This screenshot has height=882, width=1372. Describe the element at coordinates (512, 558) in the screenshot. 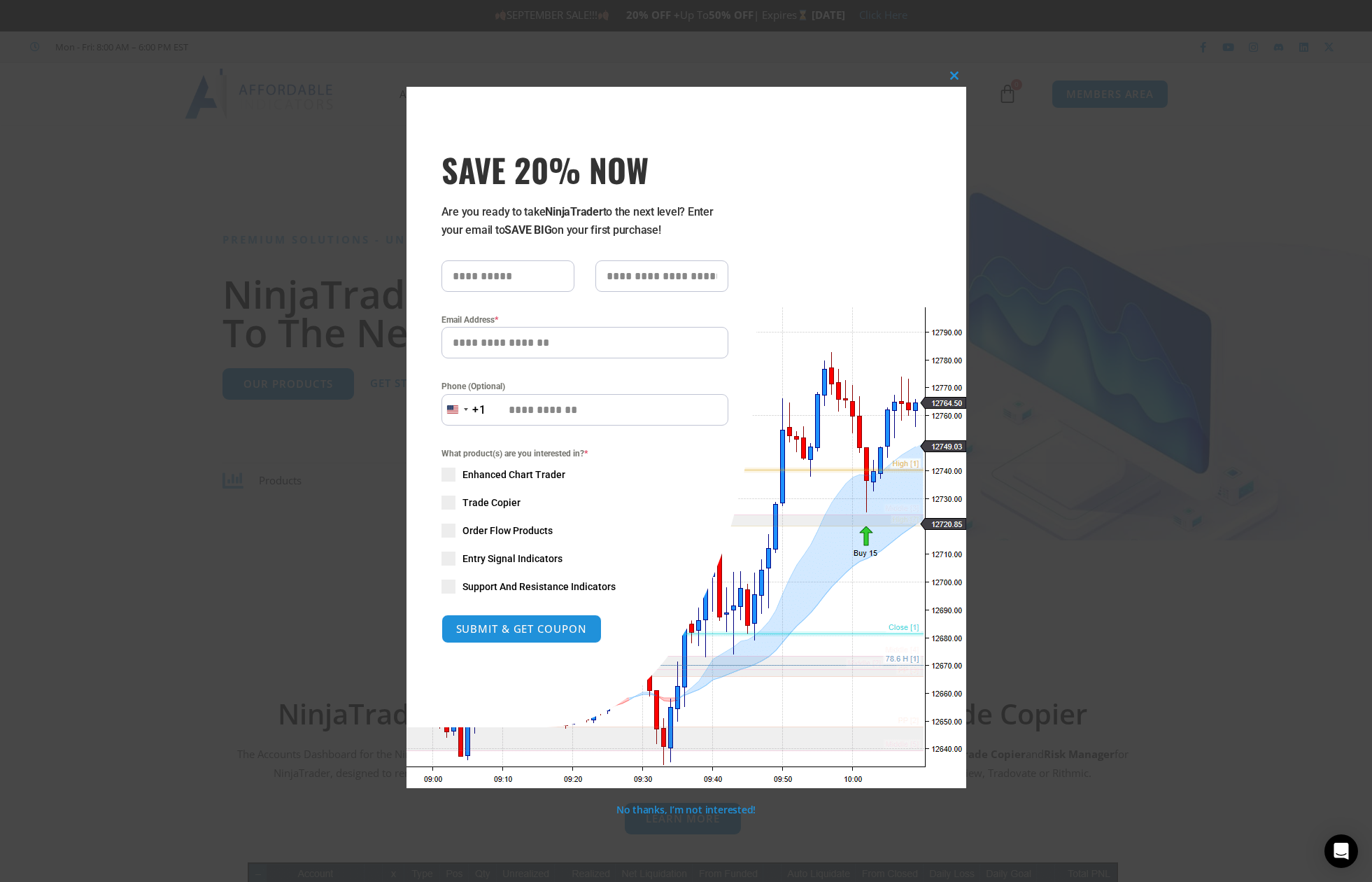

I see `span: Entry Signal Indicators` at that location.